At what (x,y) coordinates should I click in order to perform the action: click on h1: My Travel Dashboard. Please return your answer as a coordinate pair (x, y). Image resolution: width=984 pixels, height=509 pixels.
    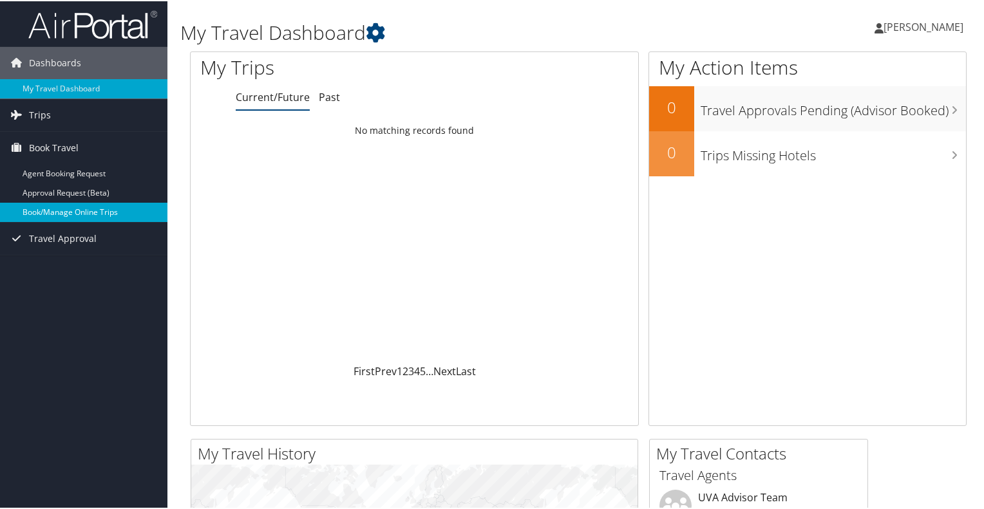
    Looking at the image, I should click on (446, 32).